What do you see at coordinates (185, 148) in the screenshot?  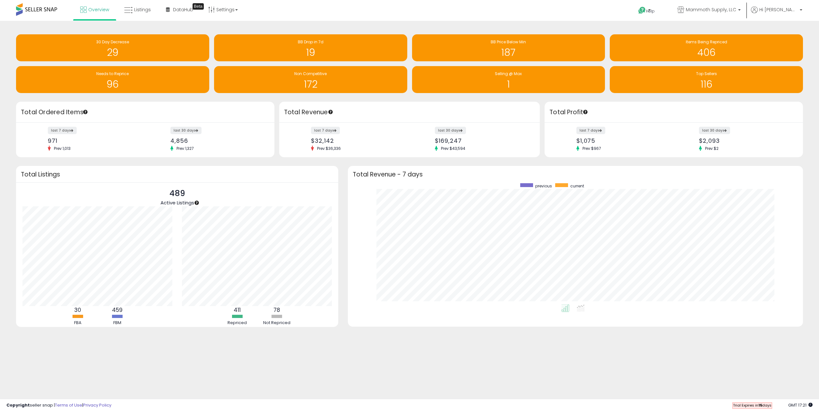 I see `span: Prev: 1,327` at bounding box center [185, 148].